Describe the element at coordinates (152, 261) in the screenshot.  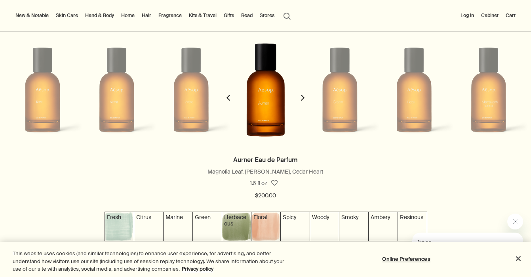
I see `div: This website uses cookies (and similar technologies) to enhance user experience, for advertising,...` at that location.